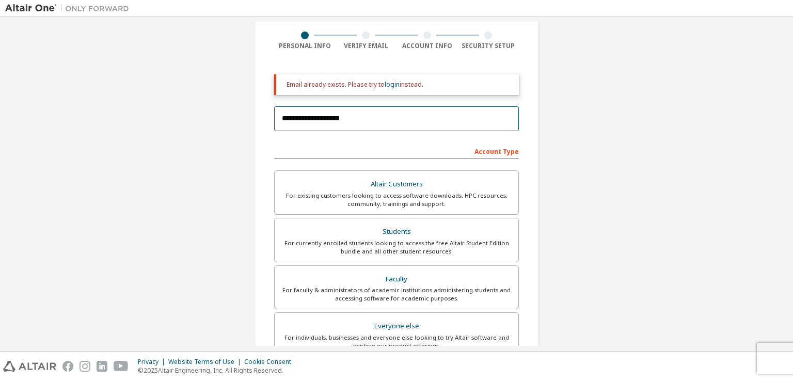 The width and height of the screenshot is (793, 381). Describe the element at coordinates (396, 279) in the screenshot. I see `div: Faculty` at that location.